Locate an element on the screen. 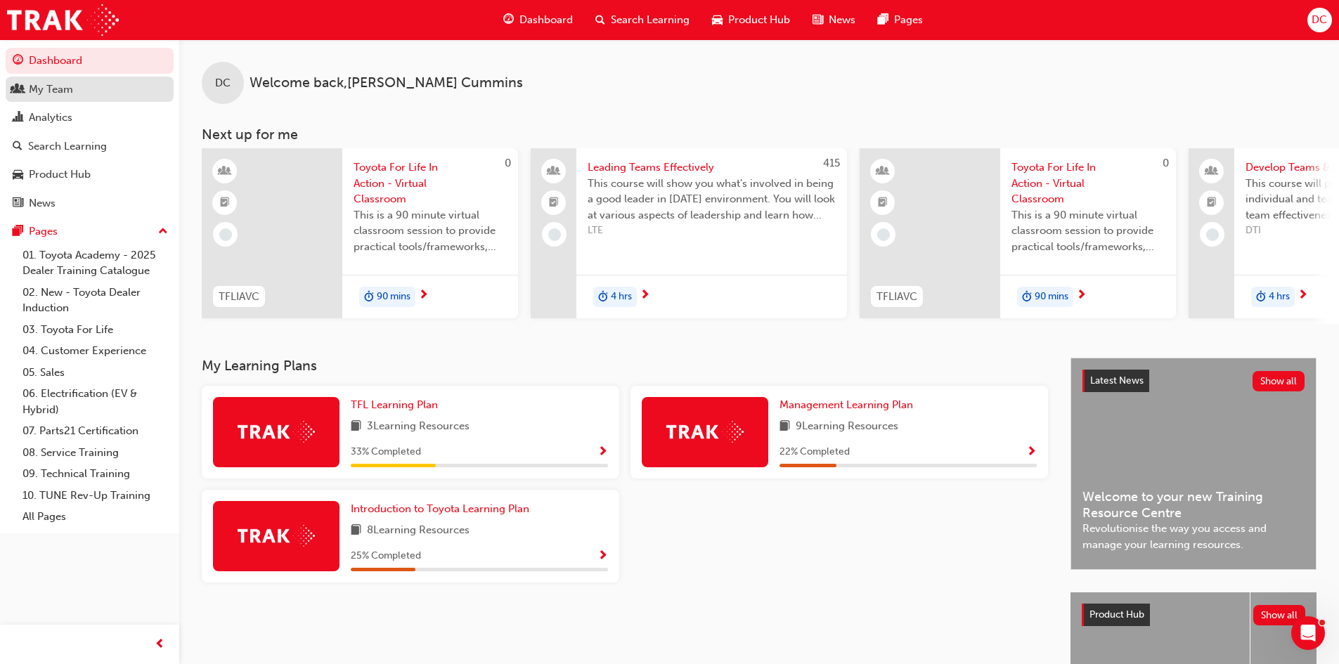  a: Latest NewsShow allWelcome to your new Training Resource CentreRevolutionise the way you access a... is located at coordinates (1194, 464).